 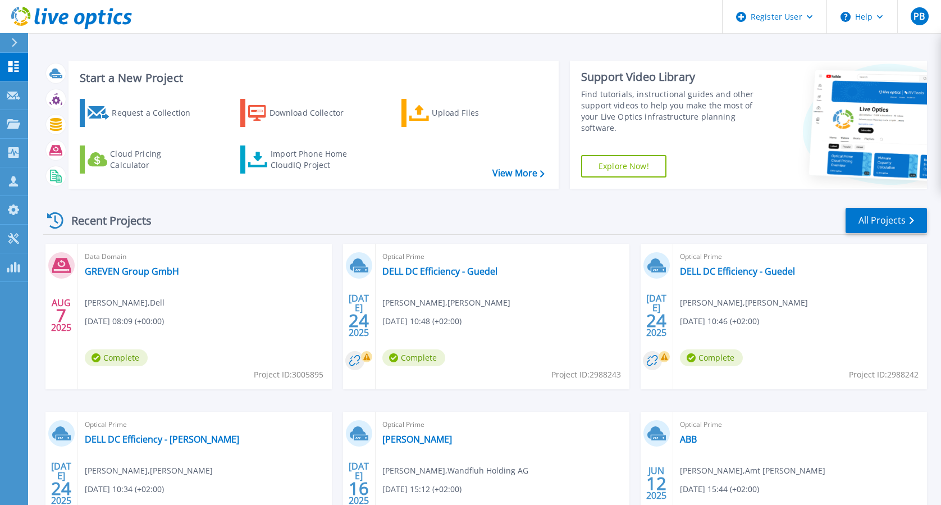 What do you see at coordinates (656, 483) in the screenshot?
I see `div: JUN 2025` at bounding box center [656, 483].